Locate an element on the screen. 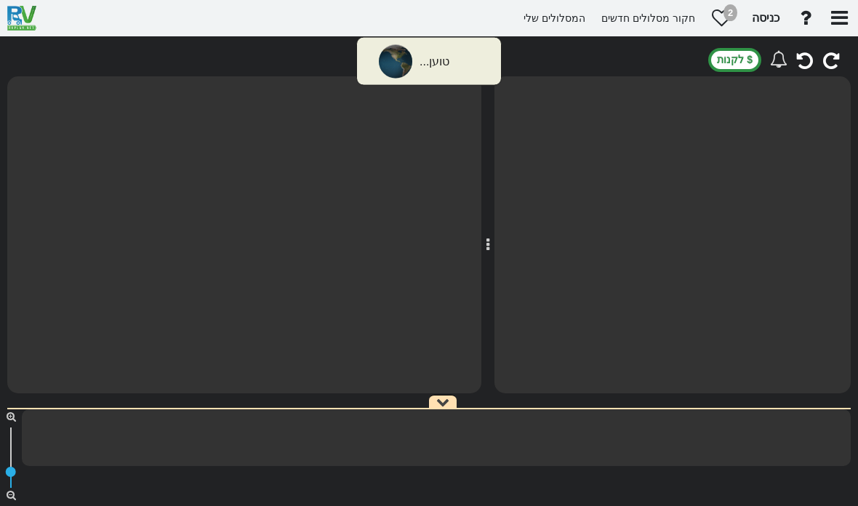 The width and height of the screenshot is (858, 506). a: המסלולים שלי is located at coordinates (554, 18).